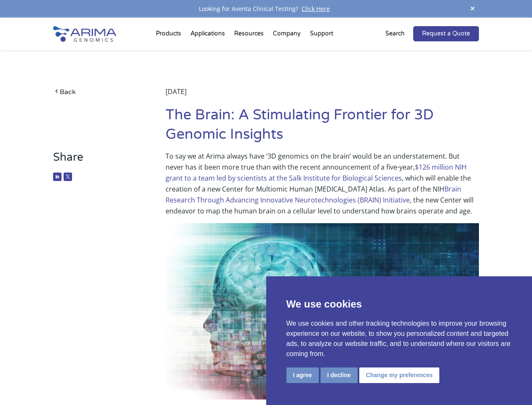 The width and height of the screenshot is (532, 405). Describe the element at coordinates (97, 160) in the screenshot. I see `h3: Share` at that location.